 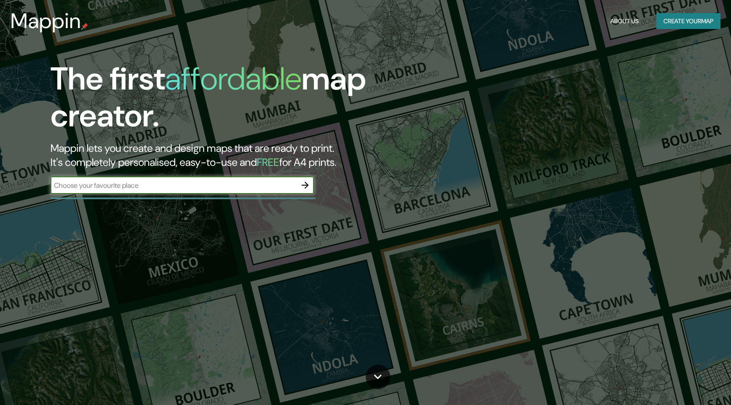 I want to click on img: mappin-pin, so click(x=85, y=26).